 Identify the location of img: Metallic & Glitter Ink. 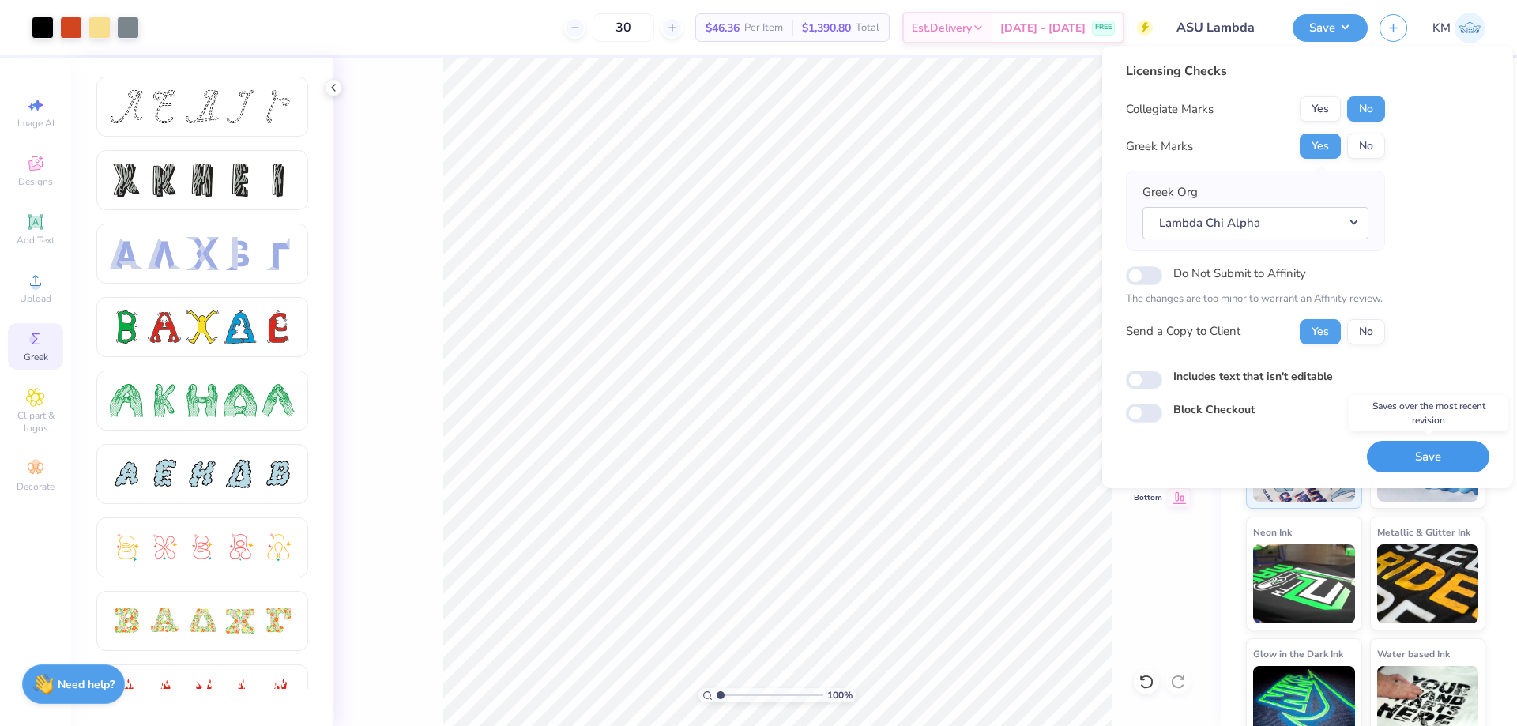
(1428, 584).